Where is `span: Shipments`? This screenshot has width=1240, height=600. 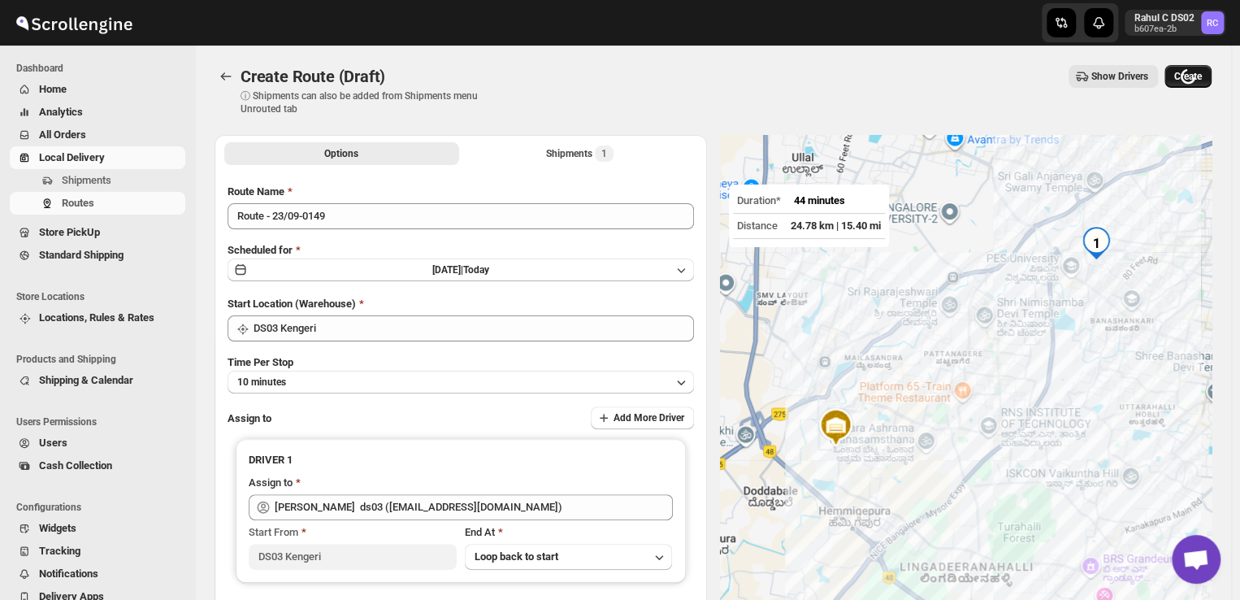
span: Shipments is located at coordinates (86, 180).